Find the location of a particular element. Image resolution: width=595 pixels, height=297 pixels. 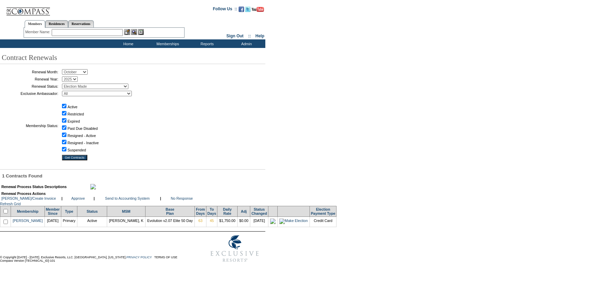

a: Reservations is located at coordinates (81, 24).